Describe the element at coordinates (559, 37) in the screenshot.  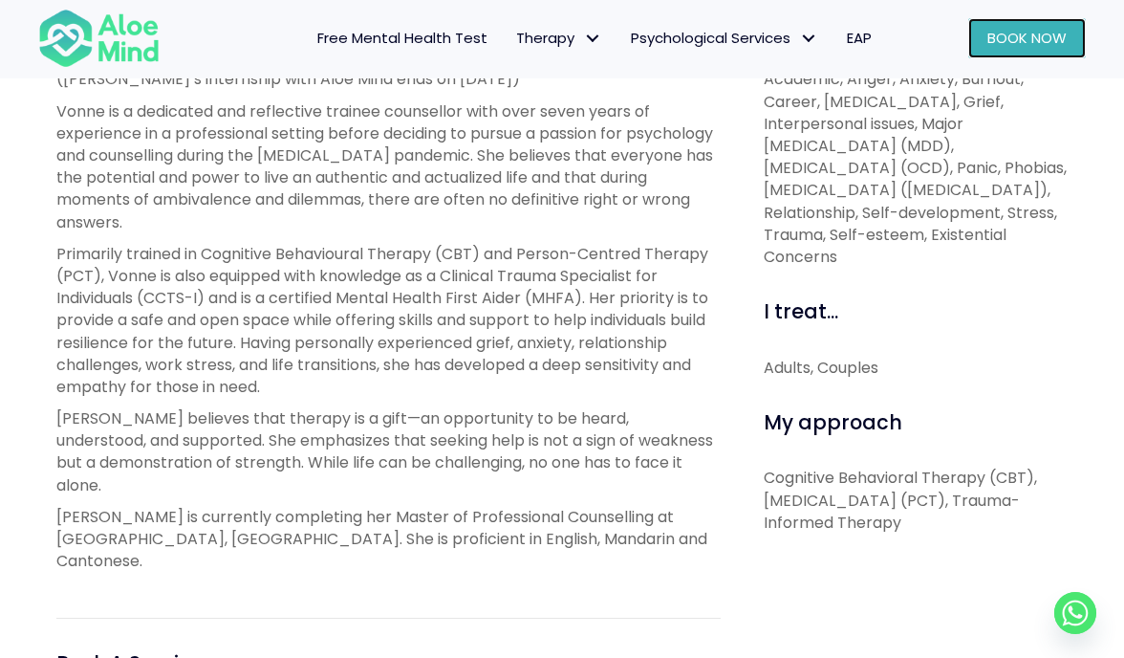
I see `span: Therapy` at that location.